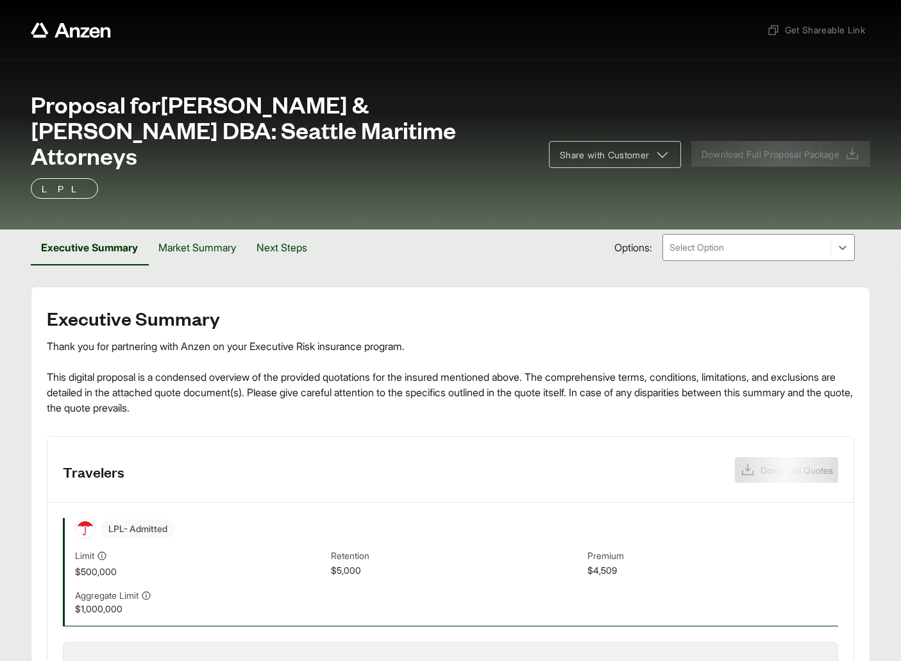 Image resolution: width=901 pixels, height=661 pixels. Describe the element at coordinates (89, 247) in the screenshot. I see `button: Executive Summary` at that location.